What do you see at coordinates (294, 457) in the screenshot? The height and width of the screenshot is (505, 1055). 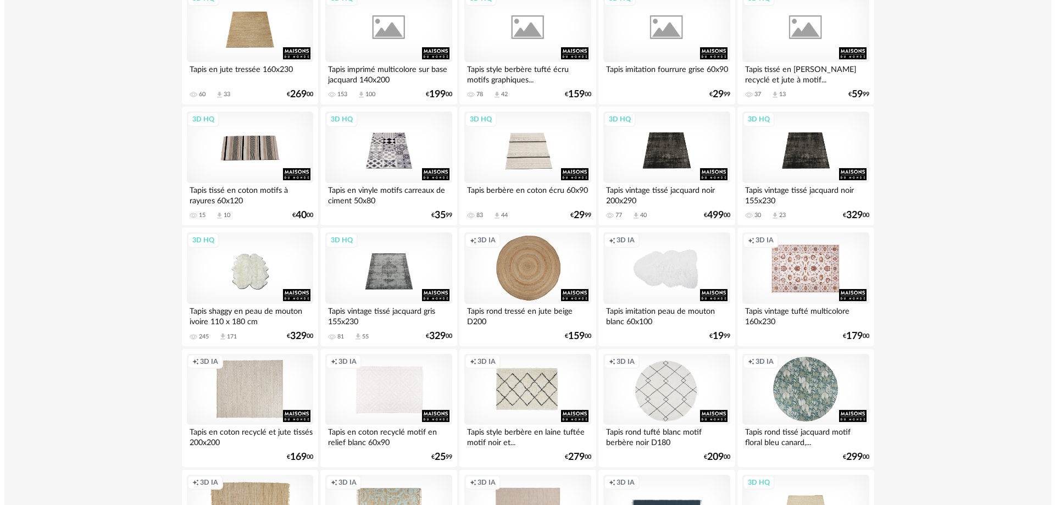 I see `span: 169` at bounding box center [294, 457].